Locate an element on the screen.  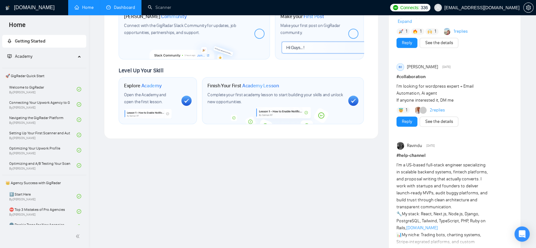
span: rocket is located at coordinates (10, 41).